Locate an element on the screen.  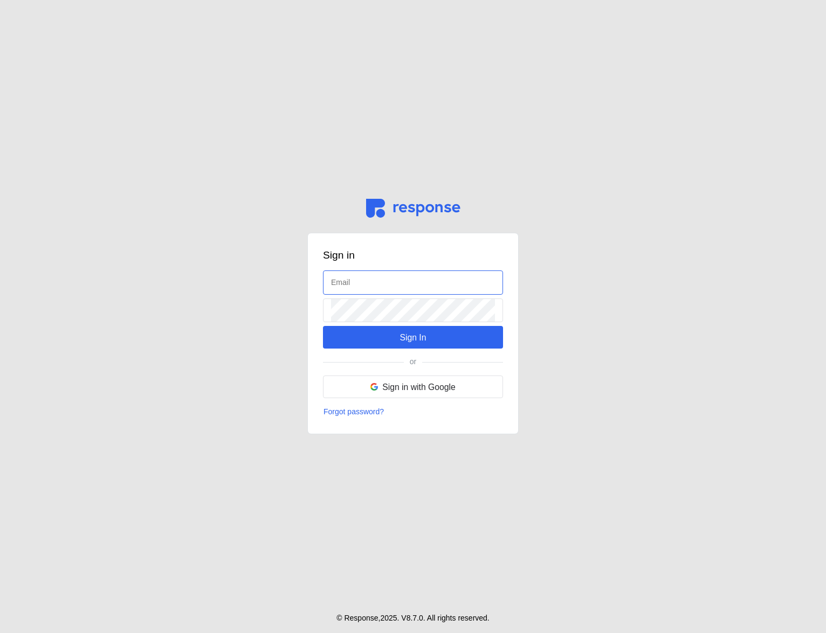
button: Forgot password? is located at coordinates (354, 412).